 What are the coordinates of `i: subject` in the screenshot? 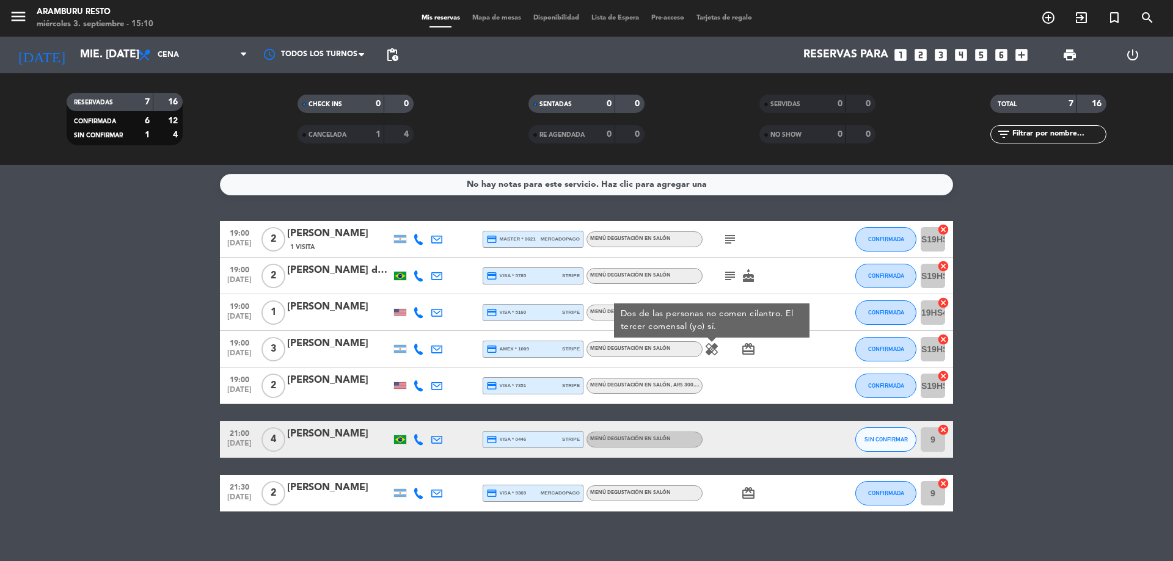 It's located at (730, 276).